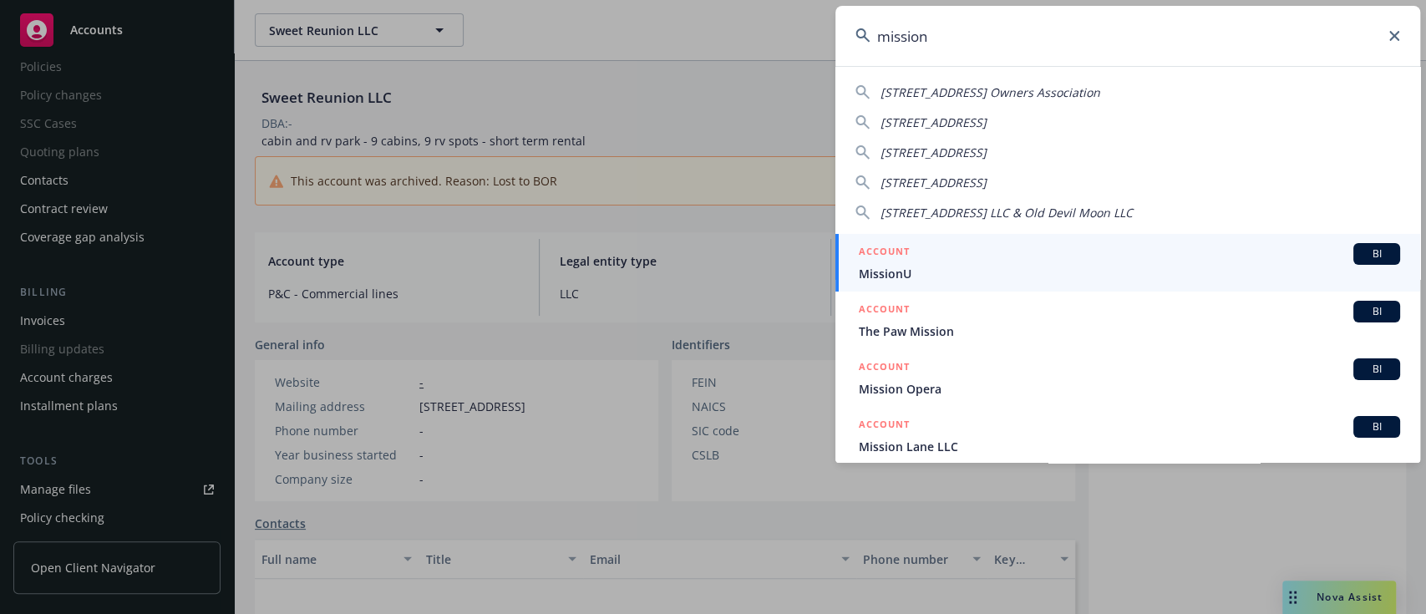 This screenshot has height=614, width=1426. What do you see at coordinates (1128, 435) in the screenshot?
I see `a: ACCOUNTBIMission Lane LLC` at bounding box center [1128, 435].